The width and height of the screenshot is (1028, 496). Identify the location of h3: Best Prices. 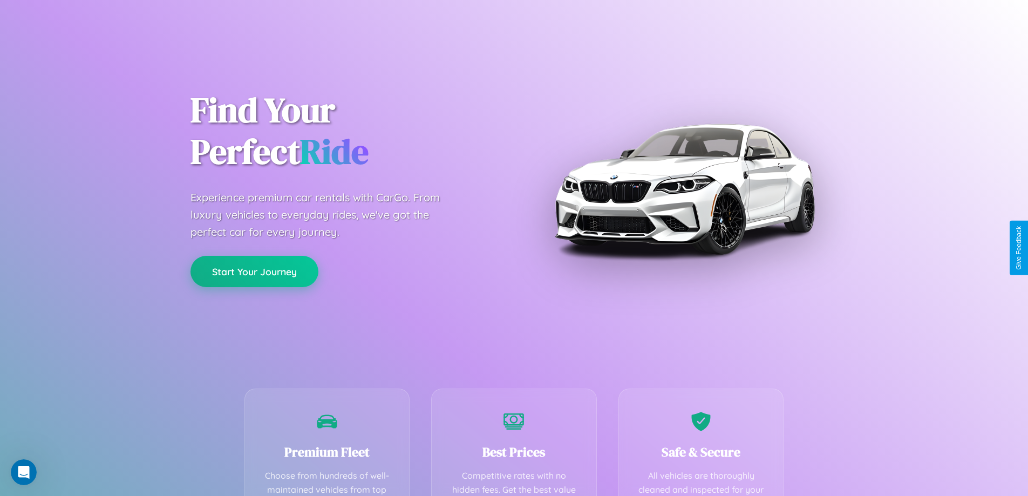
(514, 452).